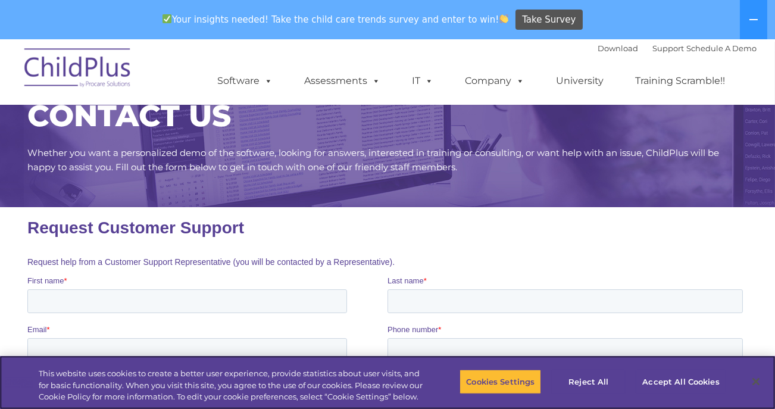 The width and height of the screenshot is (775, 409). Describe the element at coordinates (129, 115) in the screenshot. I see `span: CONTACT US` at that location.